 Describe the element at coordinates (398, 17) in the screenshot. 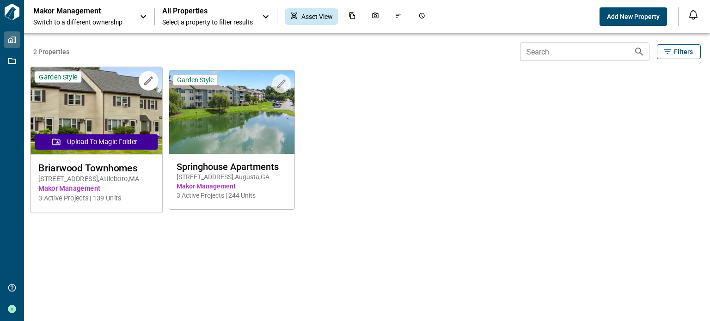

I see `div: Issues & Info` at that location.